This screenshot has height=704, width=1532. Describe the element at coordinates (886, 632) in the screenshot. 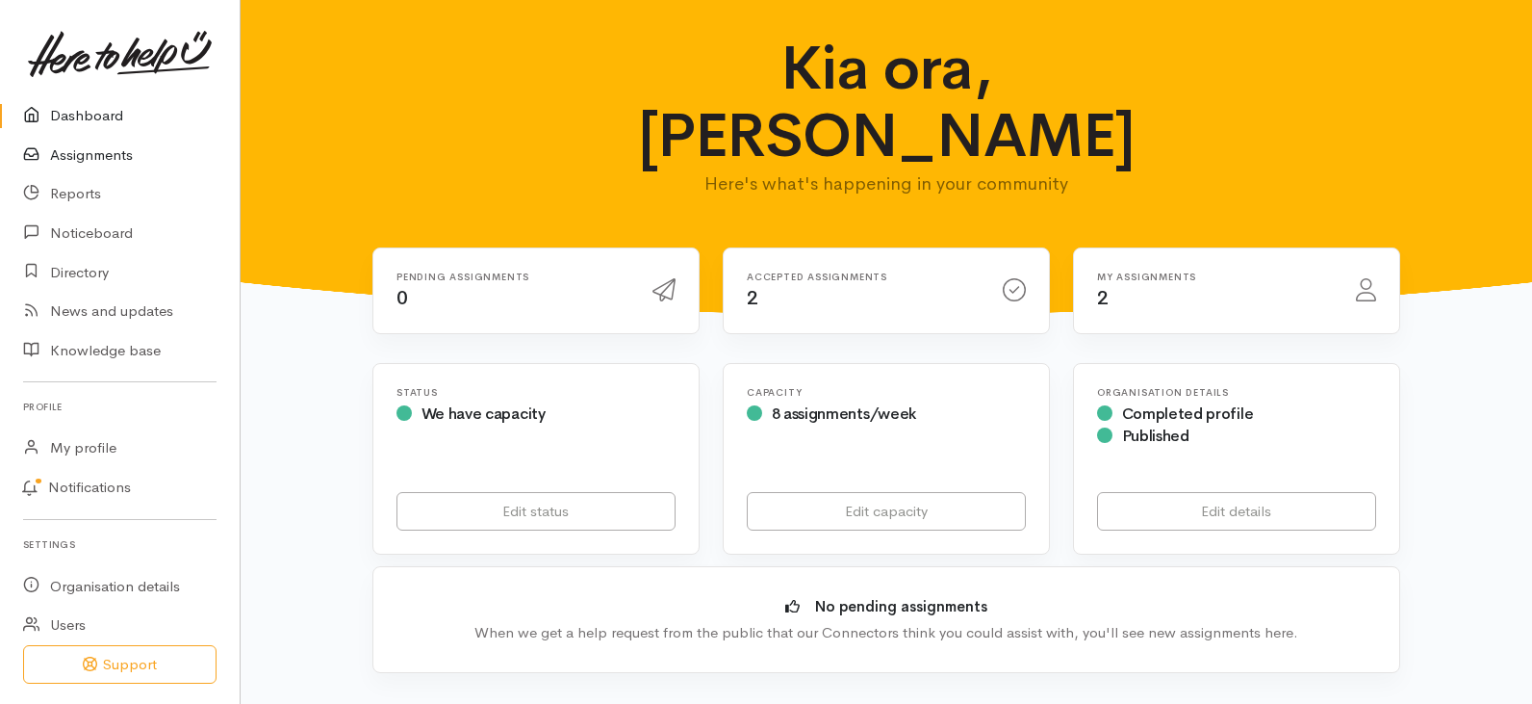

I see `div: When we get a help request from the public that our Connectors think you could assist with, you'l...` at that location.